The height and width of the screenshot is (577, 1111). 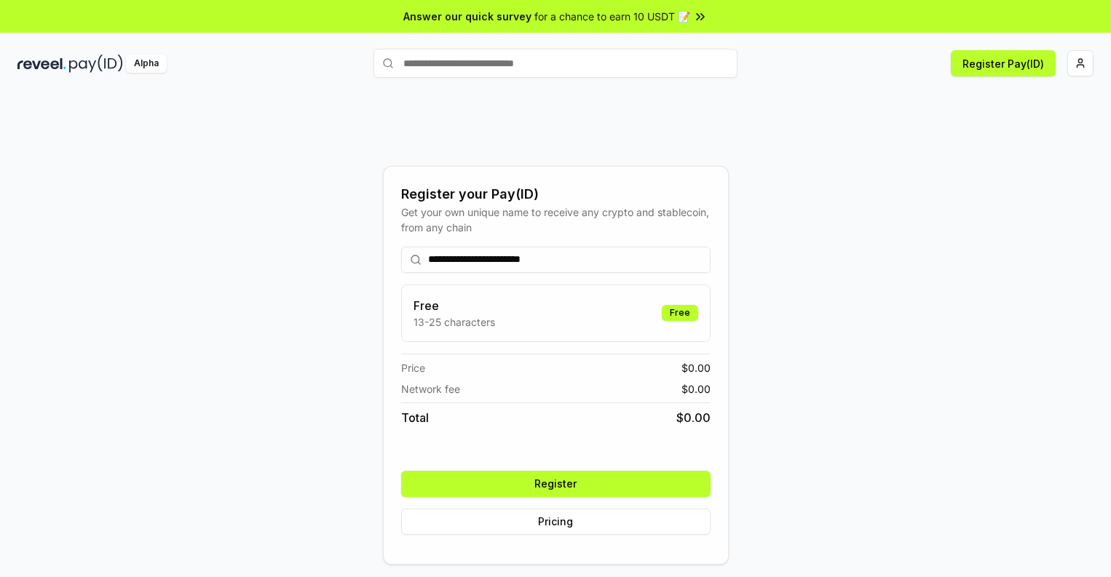 What do you see at coordinates (96, 63) in the screenshot?
I see `img: pay_id` at bounding box center [96, 63].